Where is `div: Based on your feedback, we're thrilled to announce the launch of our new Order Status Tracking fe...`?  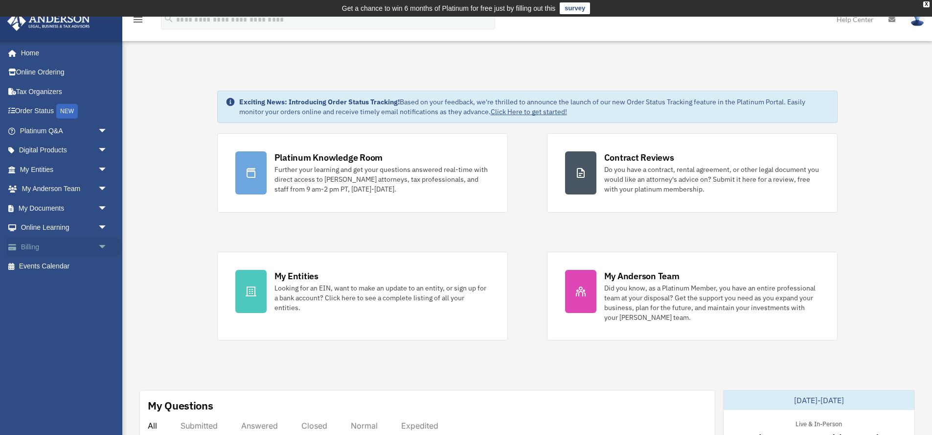
div: Based on your feedback, we're thrilled to announce the launch of our new Order Status Tracking fe... is located at coordinates (534, 107).